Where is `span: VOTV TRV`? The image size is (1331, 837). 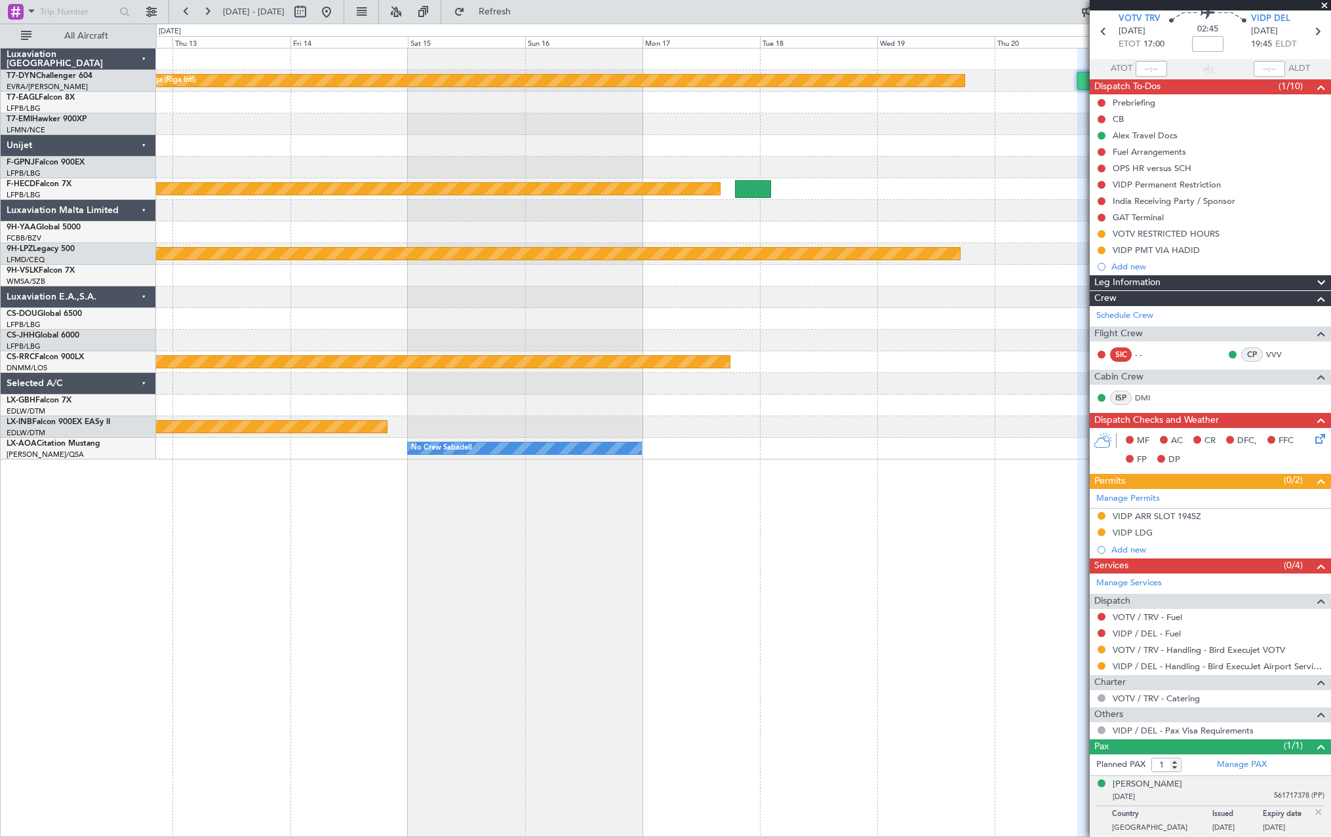
span: VOTV TRV is located at coordinates (1140, 19).